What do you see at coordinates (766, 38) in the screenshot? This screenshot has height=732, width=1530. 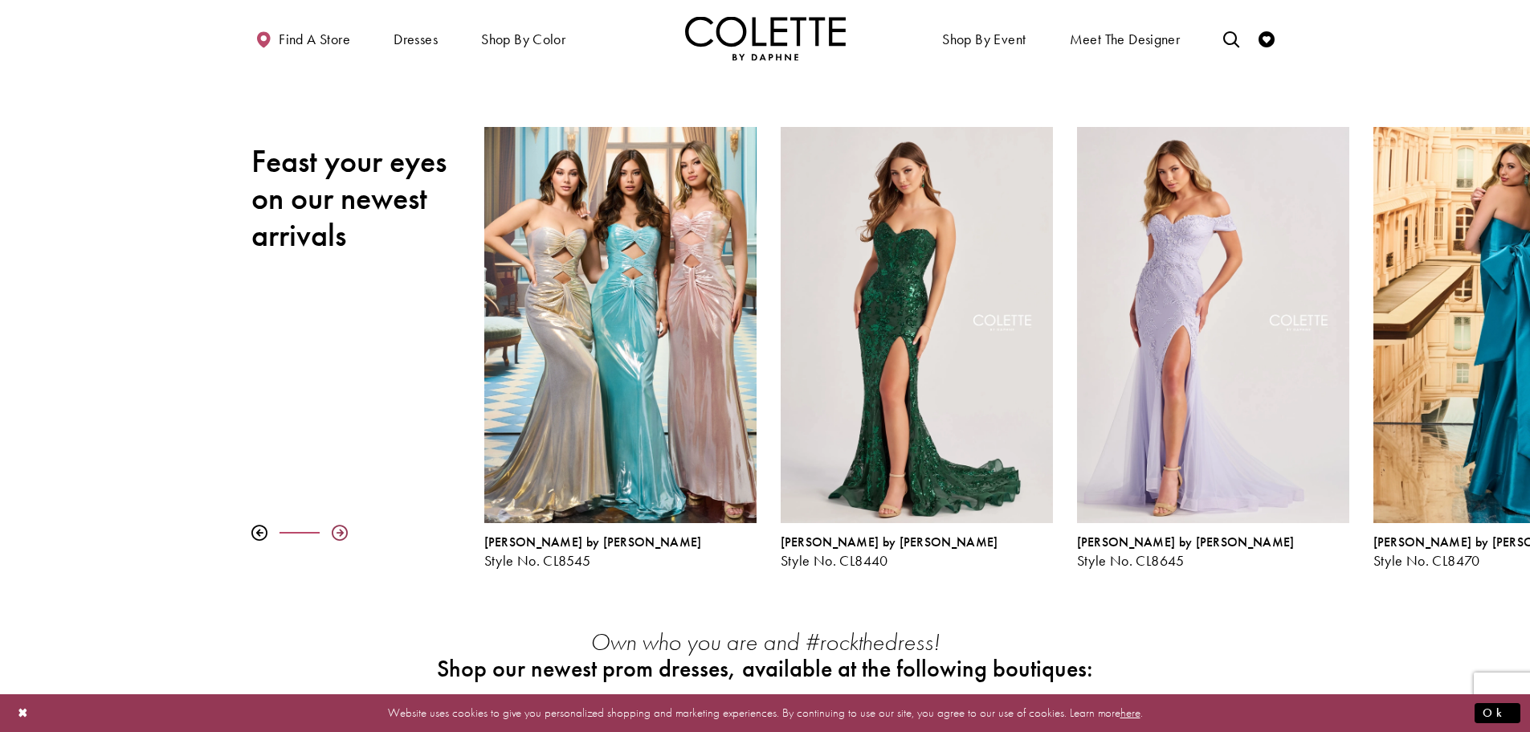 I see `a: Visit Home Page` at bounding box center [766, 38].